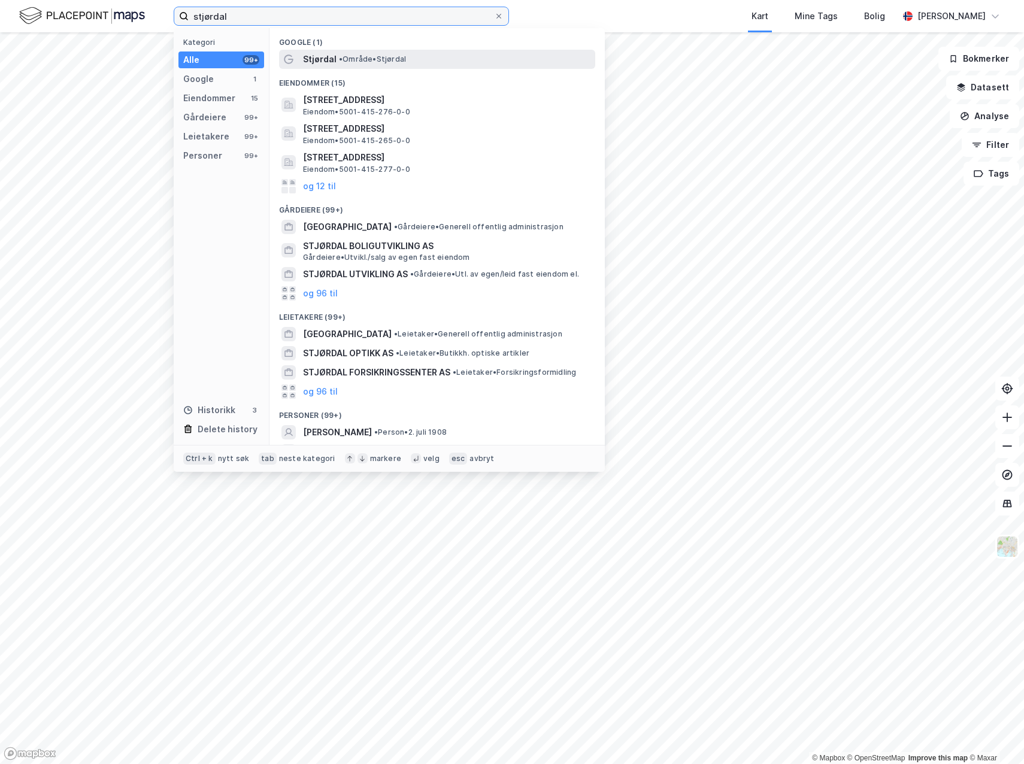 The width and height of the screenshot is (1024, 764). Describe the element at coordinates (876, 758) in the screenshot. I see `a: OpenStreetMap` at that location.